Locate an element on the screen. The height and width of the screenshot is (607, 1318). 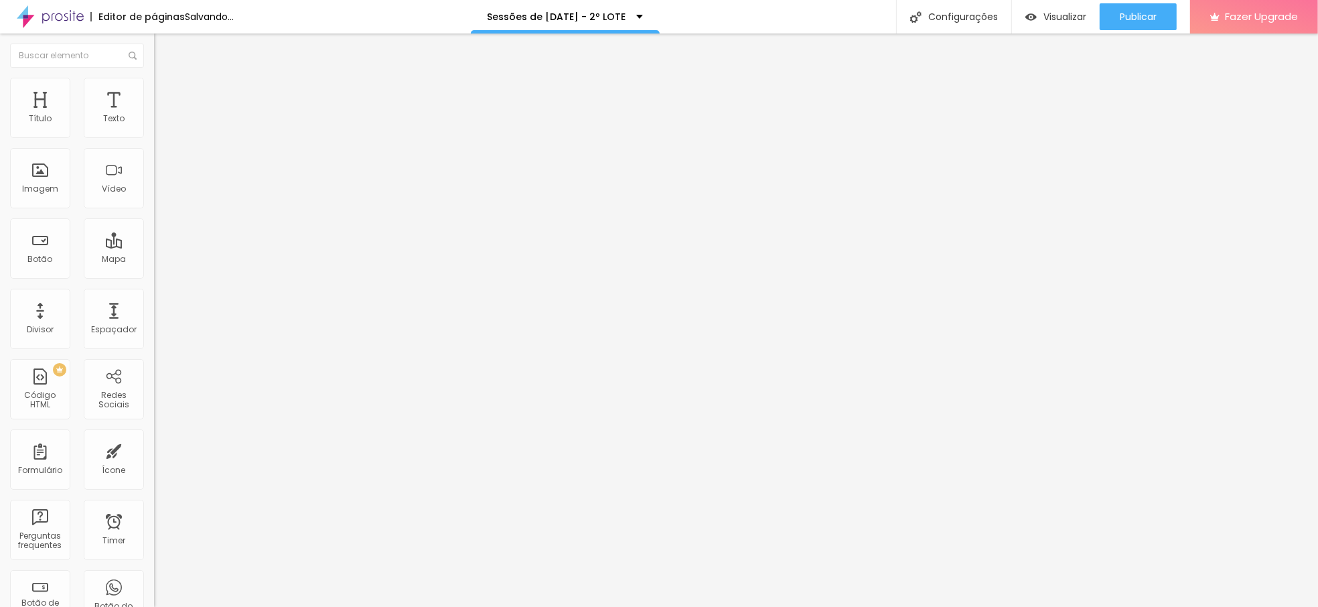
span: Publicar is located at coordinates (1138, 17).